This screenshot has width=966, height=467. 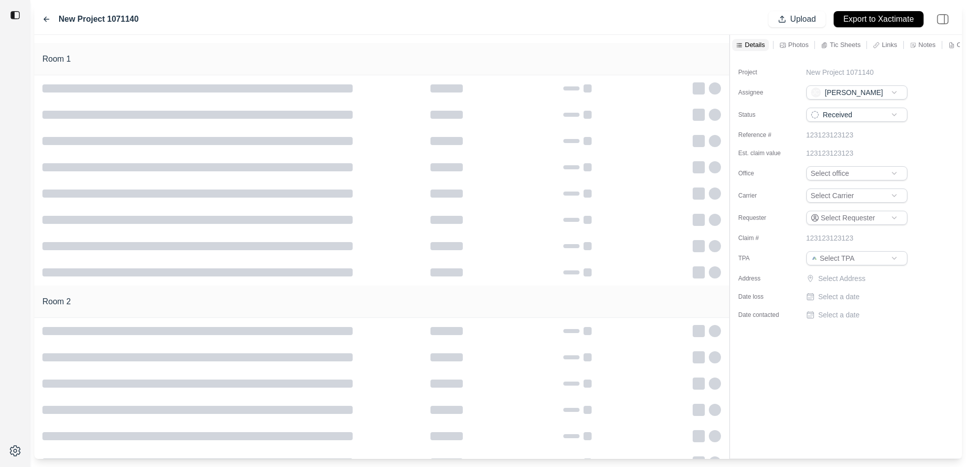 I want to click on label: TPA, so click(x=763, y=258).